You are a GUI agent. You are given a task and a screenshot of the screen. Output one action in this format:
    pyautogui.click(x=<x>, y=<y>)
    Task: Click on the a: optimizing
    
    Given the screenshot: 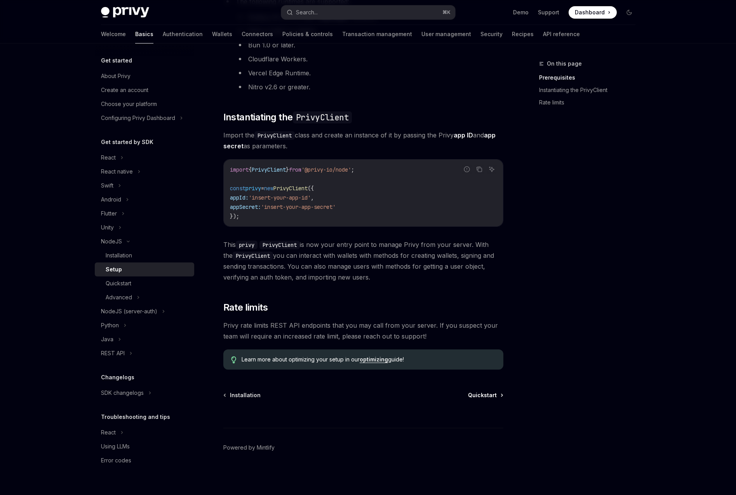 What is the action you would take?
    pyautogui.click(x=374, y=360)
    